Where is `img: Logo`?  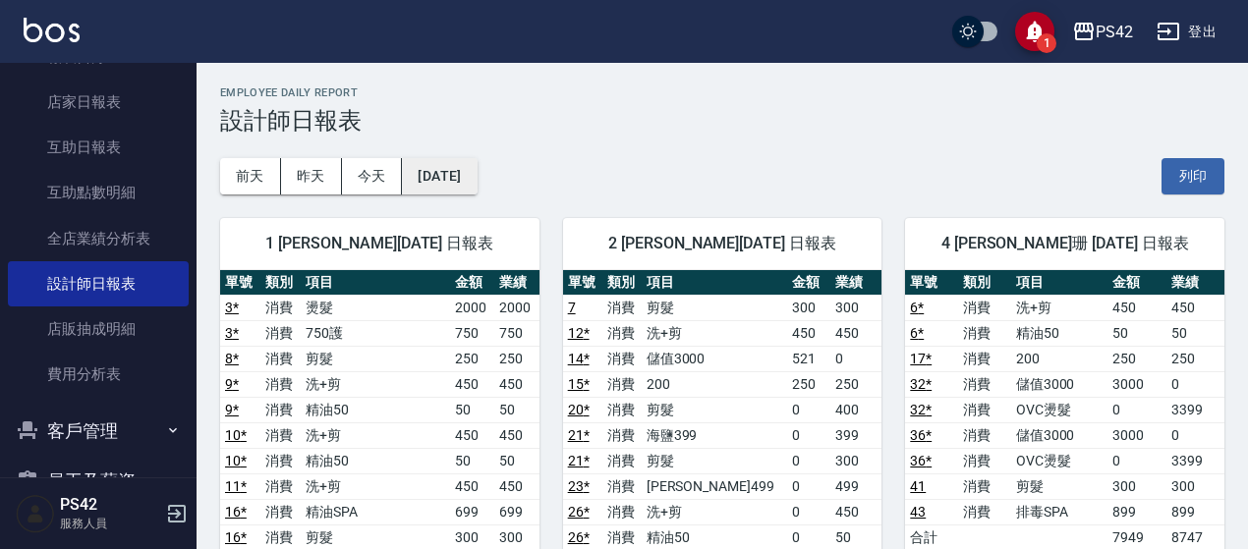 img: Logo is located at coordinates (51, 29).